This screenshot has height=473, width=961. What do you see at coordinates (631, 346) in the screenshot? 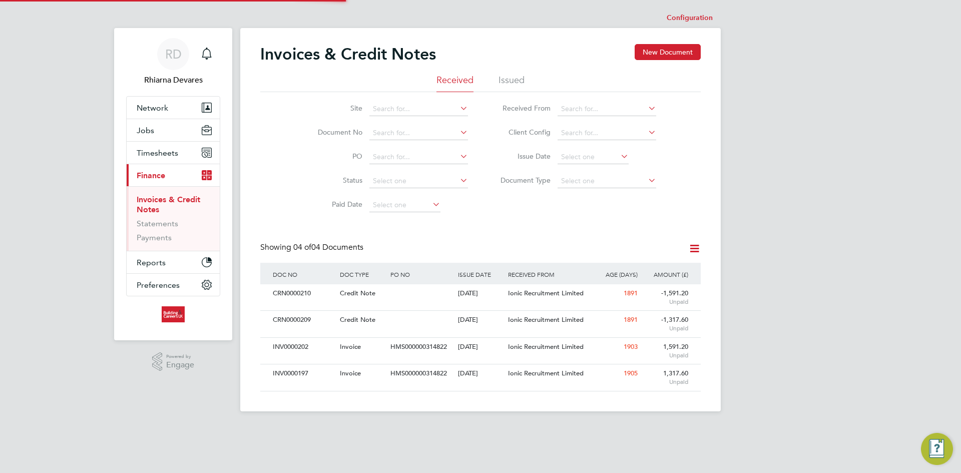
I see `span: 1903` at bounding box center [631, 346].